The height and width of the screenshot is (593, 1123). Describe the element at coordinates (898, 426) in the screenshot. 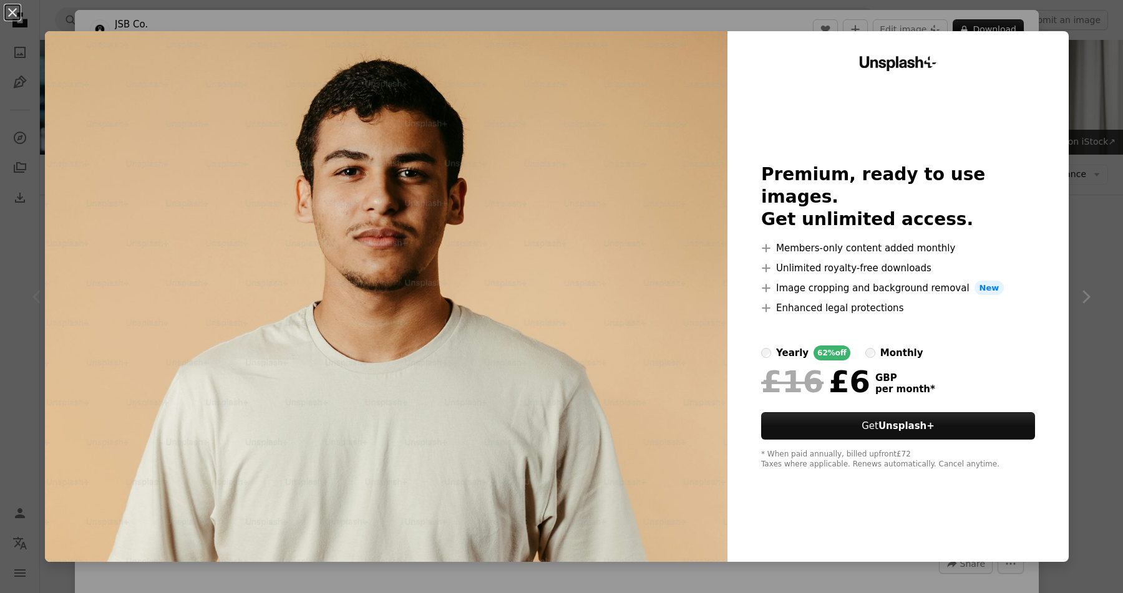

I see `button: GetUnsplash+` at that location.